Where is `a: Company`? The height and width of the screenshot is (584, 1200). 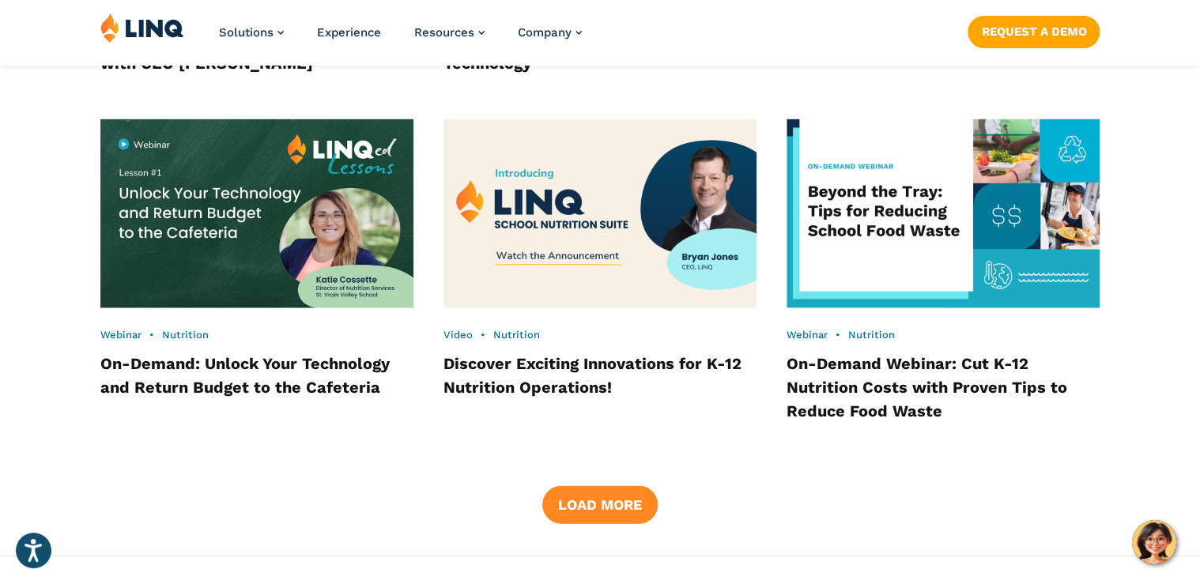 a: Company is located at coordinates (549, 32).